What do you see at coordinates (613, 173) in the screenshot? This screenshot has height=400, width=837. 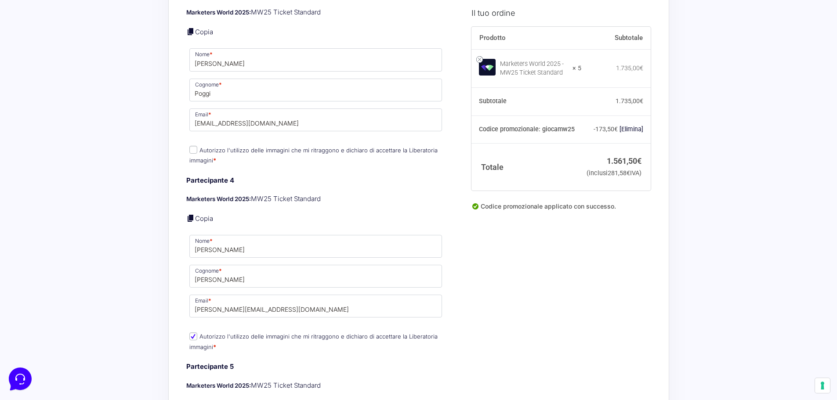 I see `small: (inclusi IVA)` at bounding box center [613, 173].